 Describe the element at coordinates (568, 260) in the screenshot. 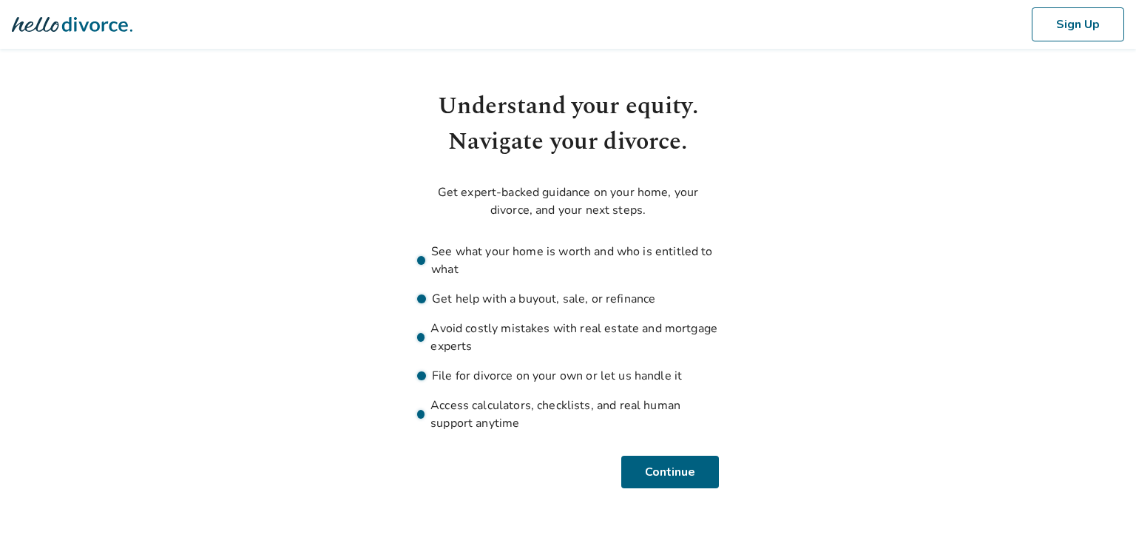

I see `li: See what your home is worth and who is entitled to what` at that location.